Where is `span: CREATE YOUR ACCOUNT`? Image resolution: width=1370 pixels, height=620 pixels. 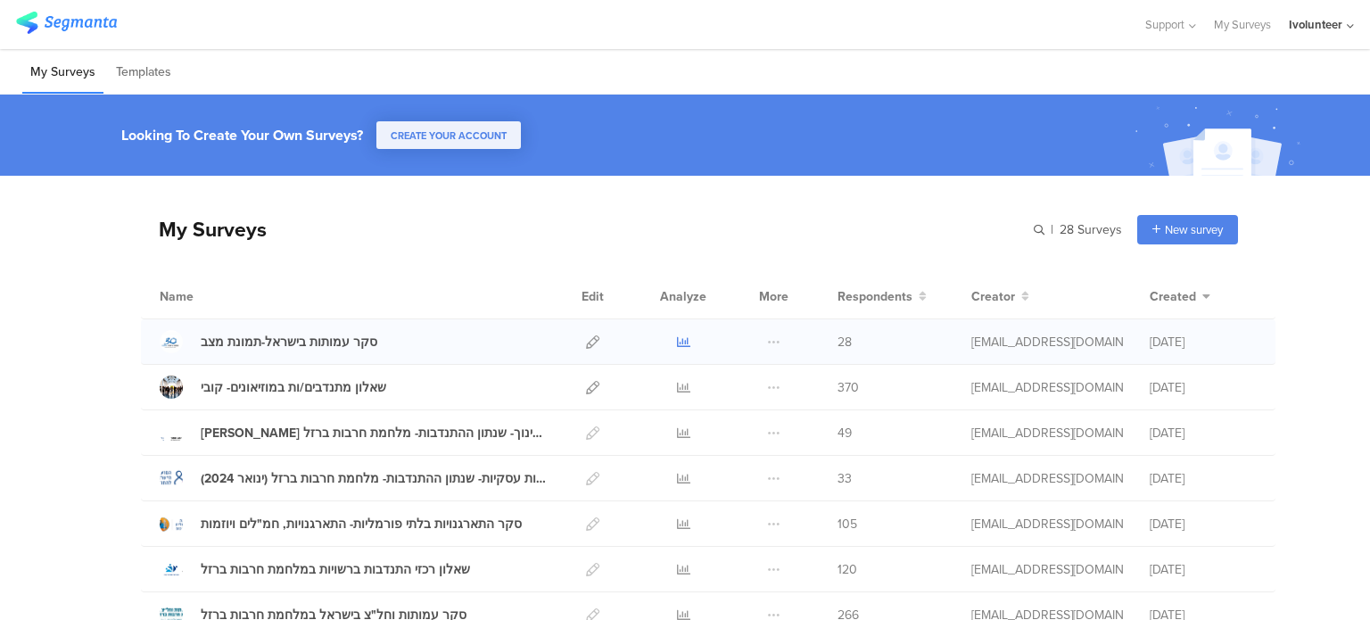
span: CREATE YOUR ACCOUNT is located at coordinates (449, 136).